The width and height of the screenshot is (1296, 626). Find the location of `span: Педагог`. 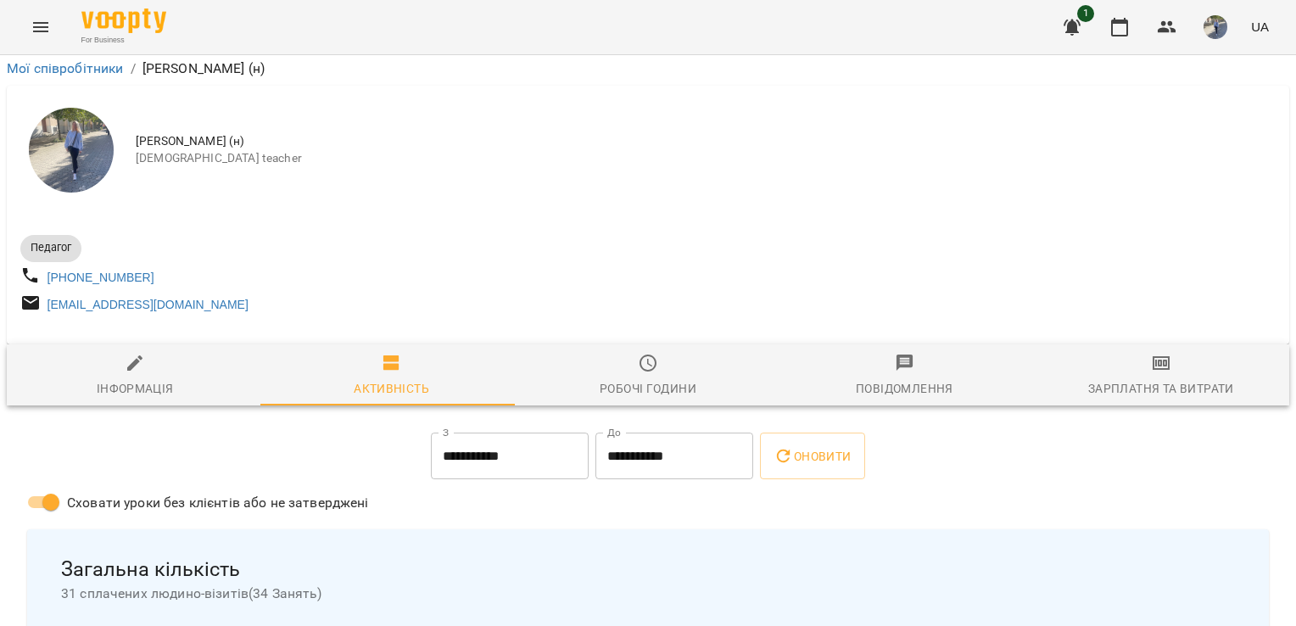

span: Педагог is located at coordinates (51, 248).